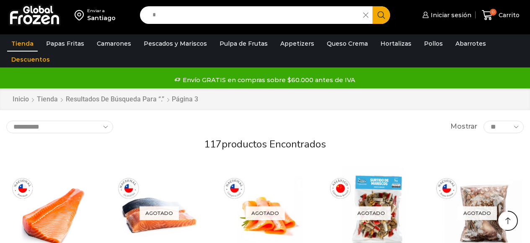  Describe the element at coordinates (464, 127) in the screenshot. I see `span: Mostrar` at that location.